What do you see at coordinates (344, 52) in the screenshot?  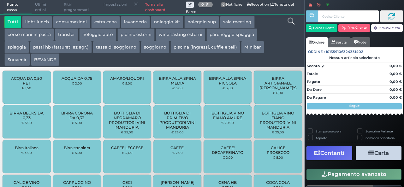 I see `span: 101359106324331402` at bounding box center [344, 52].